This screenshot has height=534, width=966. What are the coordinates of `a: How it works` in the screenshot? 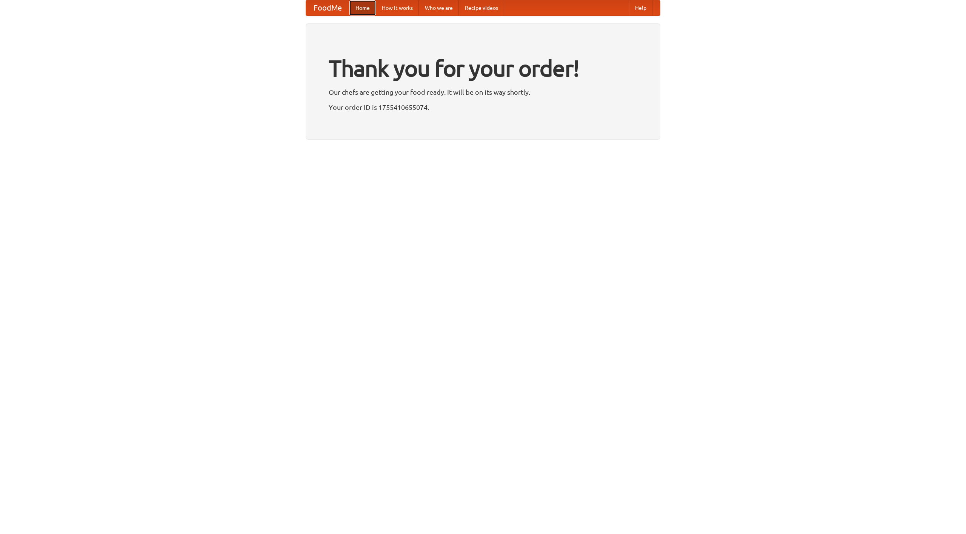 It's located at (397, 8).